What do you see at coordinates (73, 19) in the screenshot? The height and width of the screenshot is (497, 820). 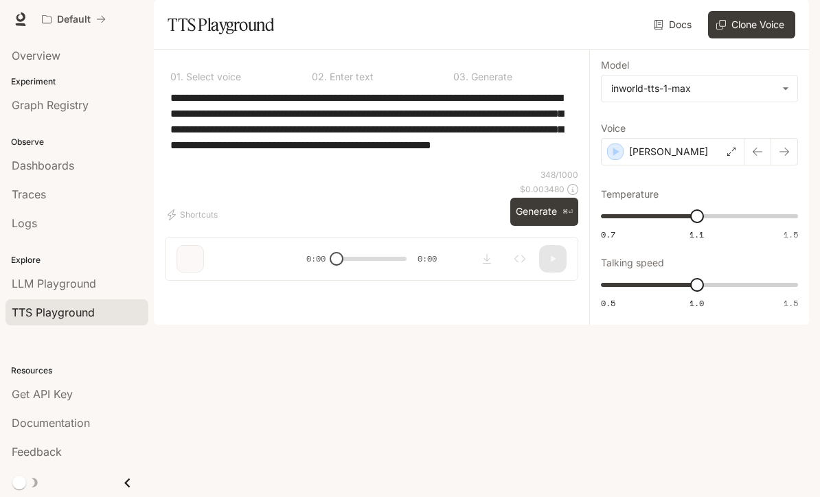 I see `p: Default` at bounding box center [73, 19].